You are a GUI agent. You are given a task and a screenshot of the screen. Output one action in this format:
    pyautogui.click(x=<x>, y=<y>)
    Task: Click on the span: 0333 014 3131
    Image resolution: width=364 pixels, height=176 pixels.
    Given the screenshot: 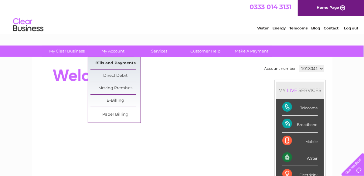 What is the action you would take?
    pyautogui.click(x=270, y=7)
    